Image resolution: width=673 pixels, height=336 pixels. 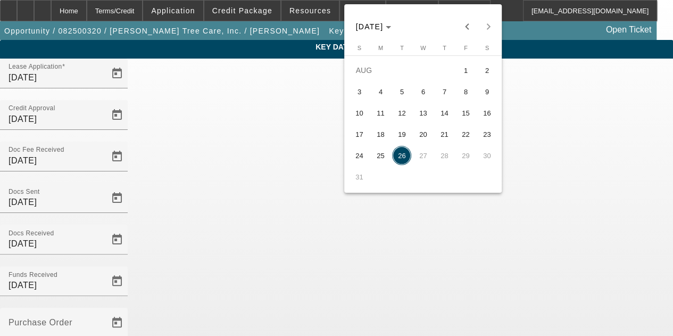 What do you see at coordinates (380, 91) in the screenshot?
I see `button: August 4, 2025` at bounding box center [380, 91].